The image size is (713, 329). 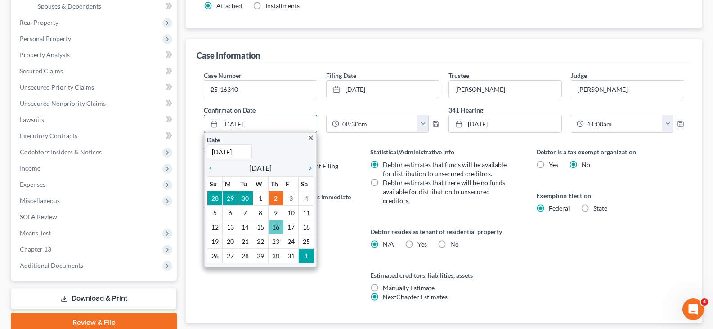 I want to click on a: Unsecured Nonpriority Claims, so click(x=94, y=103).